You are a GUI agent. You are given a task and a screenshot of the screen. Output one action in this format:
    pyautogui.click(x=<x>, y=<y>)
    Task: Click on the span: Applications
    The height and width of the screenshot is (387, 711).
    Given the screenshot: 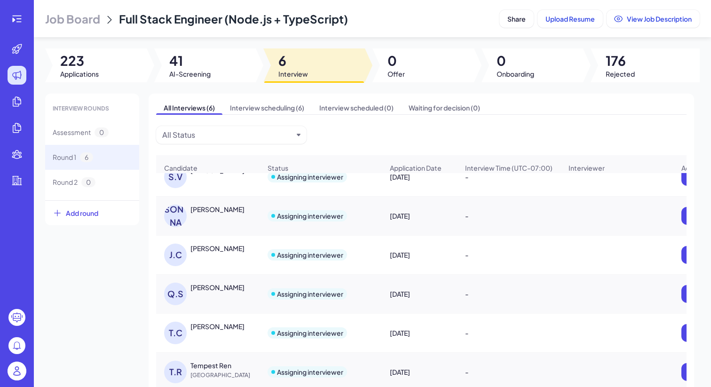 What is the action you would take?
    pyautogui.click(x=79, y=74)
    